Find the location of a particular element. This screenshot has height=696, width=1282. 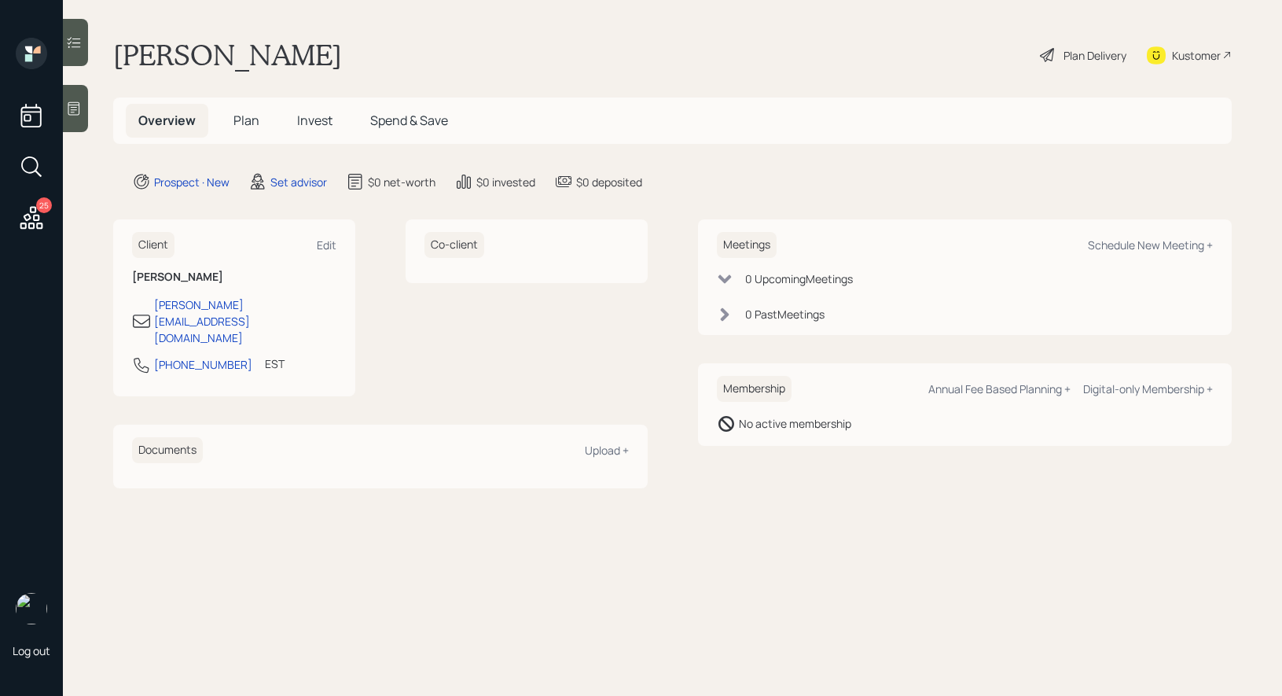

div: Upload + is located at coordinates (607, 450).